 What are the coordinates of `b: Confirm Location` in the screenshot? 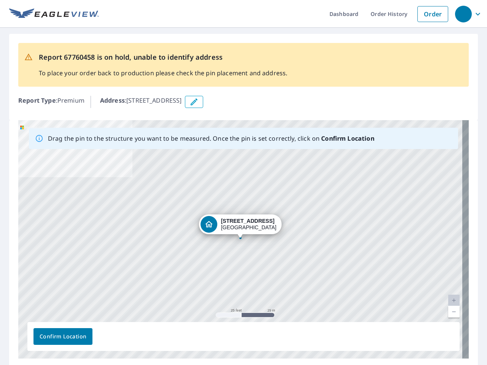 It's located at (347, 138).